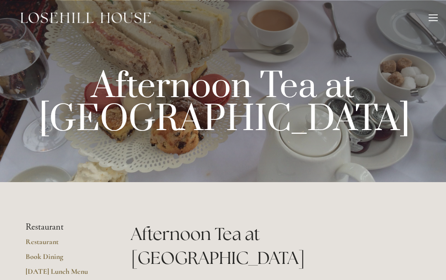 The width and height of the screenshot is (446, 280). Describe the element at coordinates (65, 260) in the screenshot. I see `a: Book Dining` at that location.